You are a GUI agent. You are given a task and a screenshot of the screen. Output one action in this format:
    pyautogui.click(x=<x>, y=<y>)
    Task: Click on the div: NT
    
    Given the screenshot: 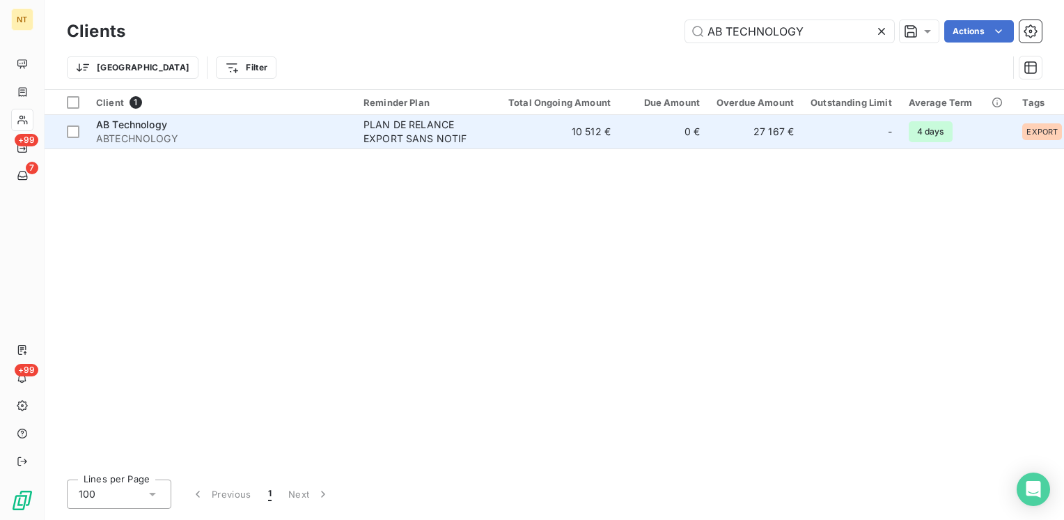 What is the action you would take?
    pyautogui.click(x=22, y=20)
    